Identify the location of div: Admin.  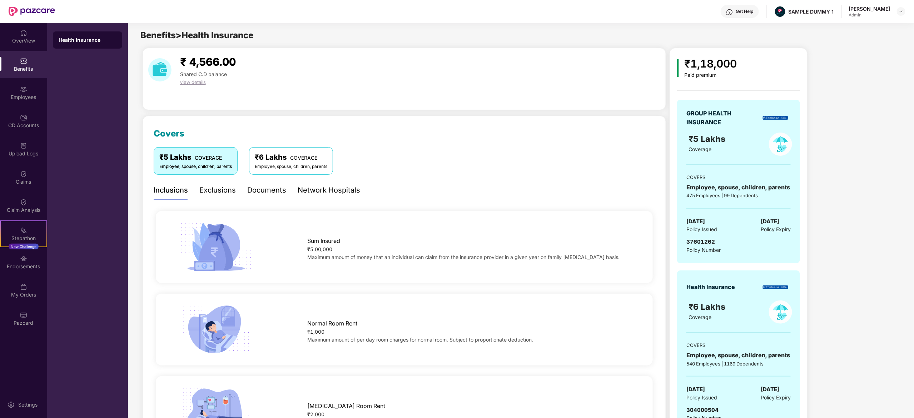
(869, 15).